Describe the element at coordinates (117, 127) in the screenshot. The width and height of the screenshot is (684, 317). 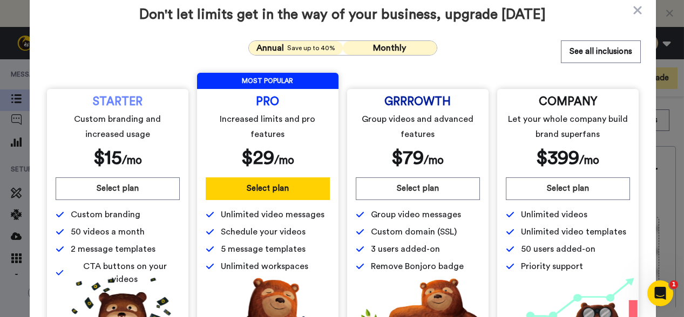
I see `span: Custom branding and increased usage` at that location.